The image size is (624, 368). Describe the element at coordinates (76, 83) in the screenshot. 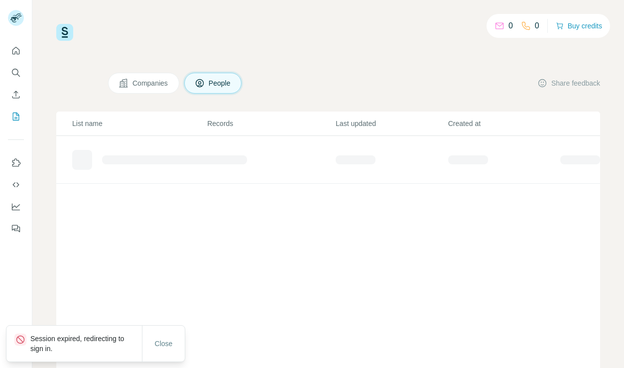

I see `h4: My lists` at that location.